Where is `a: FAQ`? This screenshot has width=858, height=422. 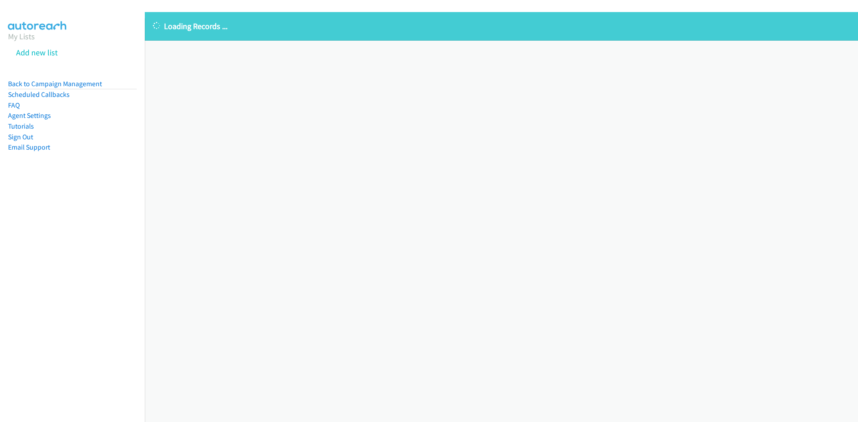 a: FAQ is located at coordinates (14, 105).